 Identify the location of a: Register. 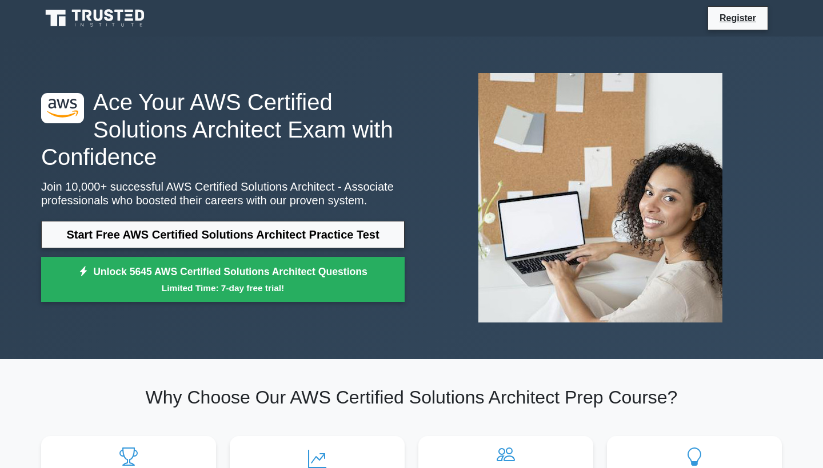
(738, 18).